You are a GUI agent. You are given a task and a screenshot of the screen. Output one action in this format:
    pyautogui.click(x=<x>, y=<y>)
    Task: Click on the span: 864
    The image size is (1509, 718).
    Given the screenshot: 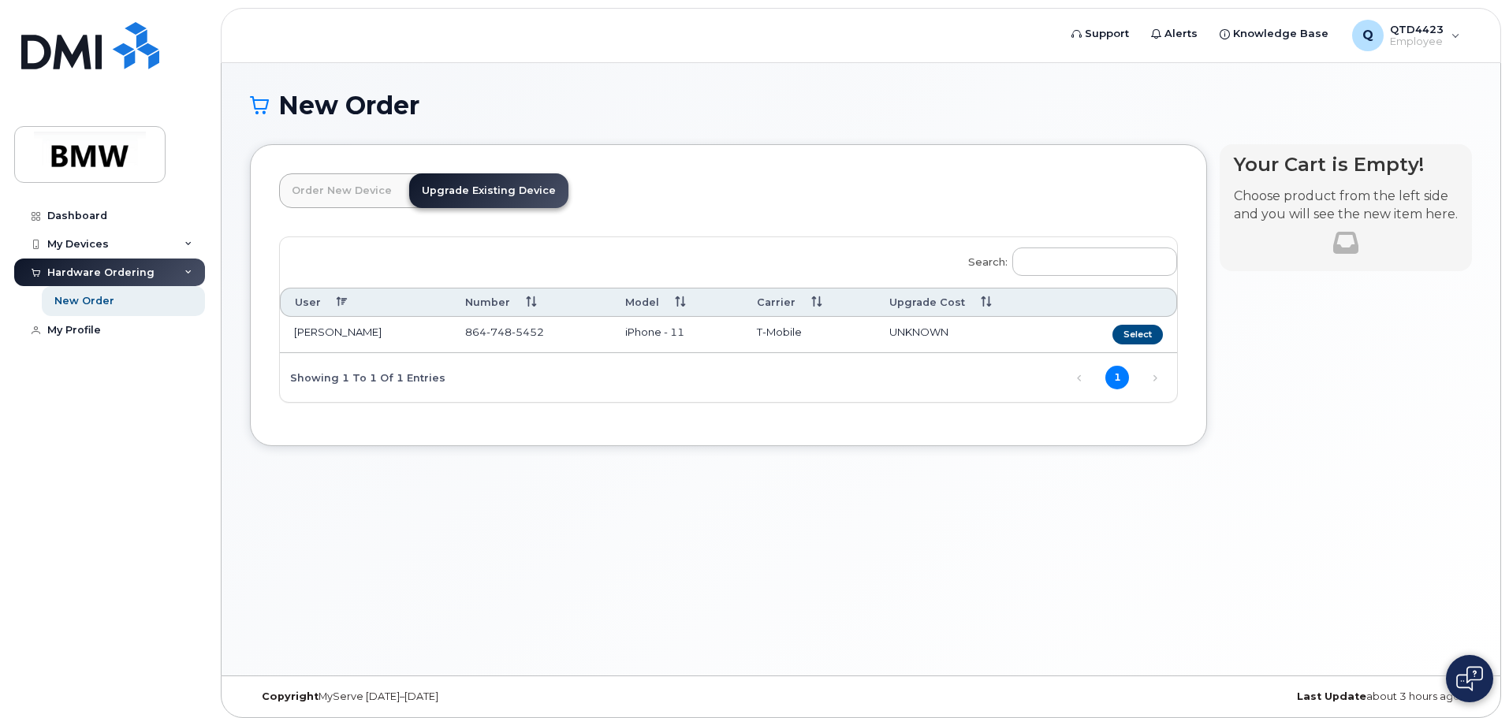 What is the action you would take?
    pyautogui.click(x=505, y=332)
    